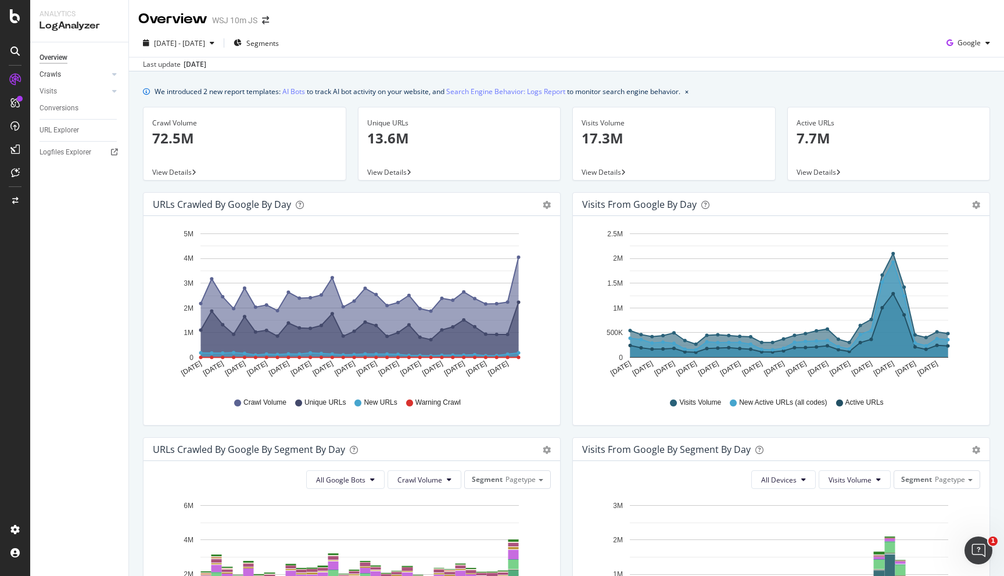 The height and width of the screenshot is (576, 1004). I want to click on a: URL Explorer, so click(80, 130).